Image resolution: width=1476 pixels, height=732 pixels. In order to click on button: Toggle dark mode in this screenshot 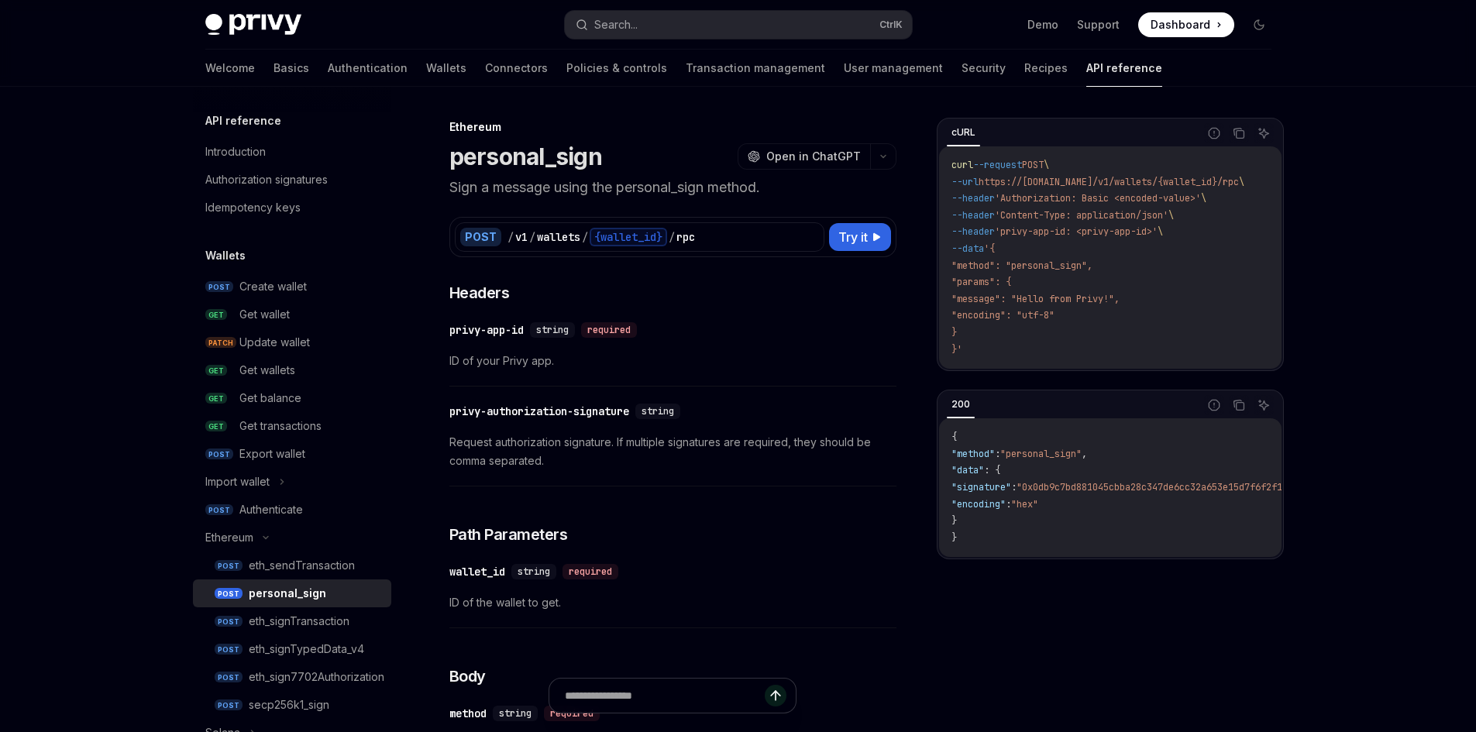, I will do `click(1259, 25)`.